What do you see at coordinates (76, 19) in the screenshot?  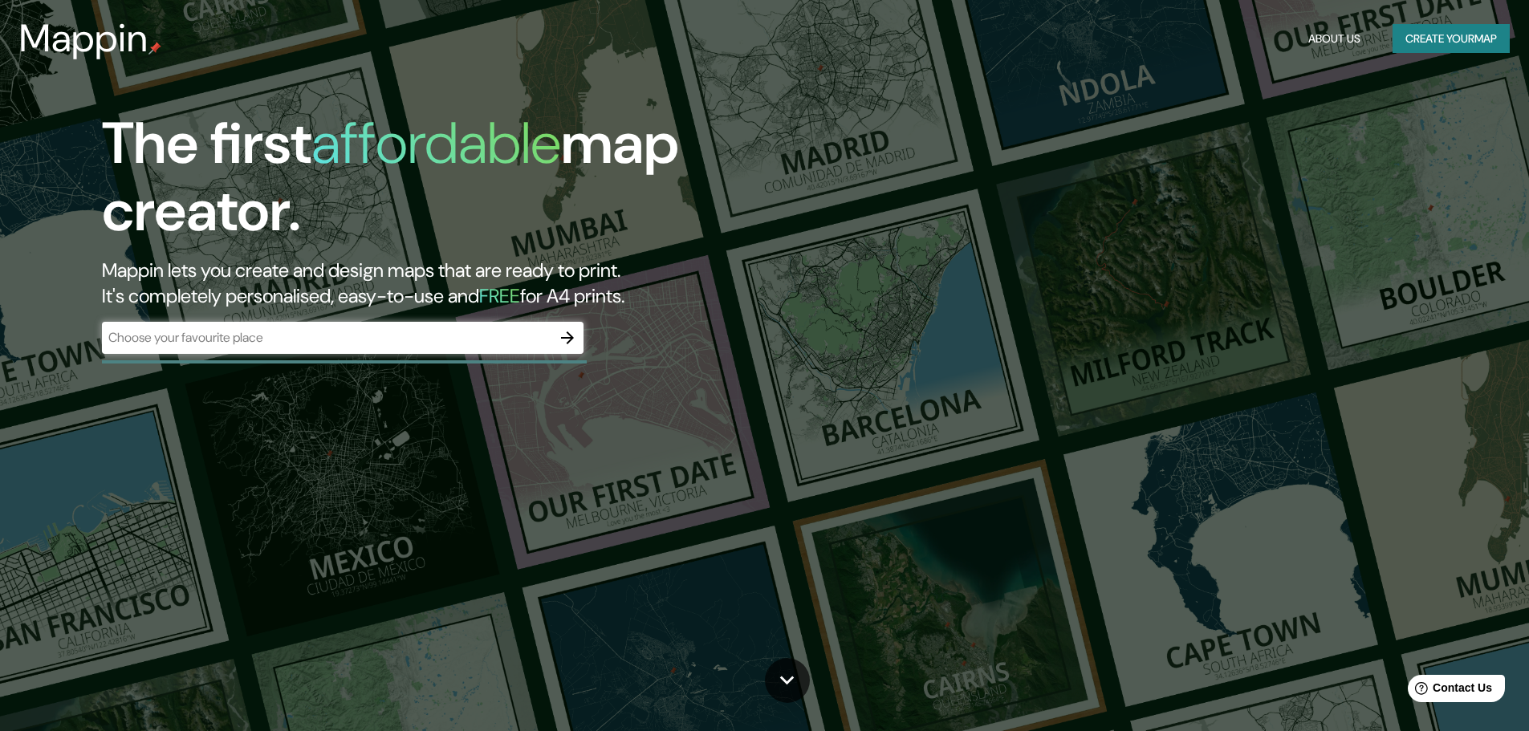 I see `span: Contact Us` at bounding box center [76, 19].